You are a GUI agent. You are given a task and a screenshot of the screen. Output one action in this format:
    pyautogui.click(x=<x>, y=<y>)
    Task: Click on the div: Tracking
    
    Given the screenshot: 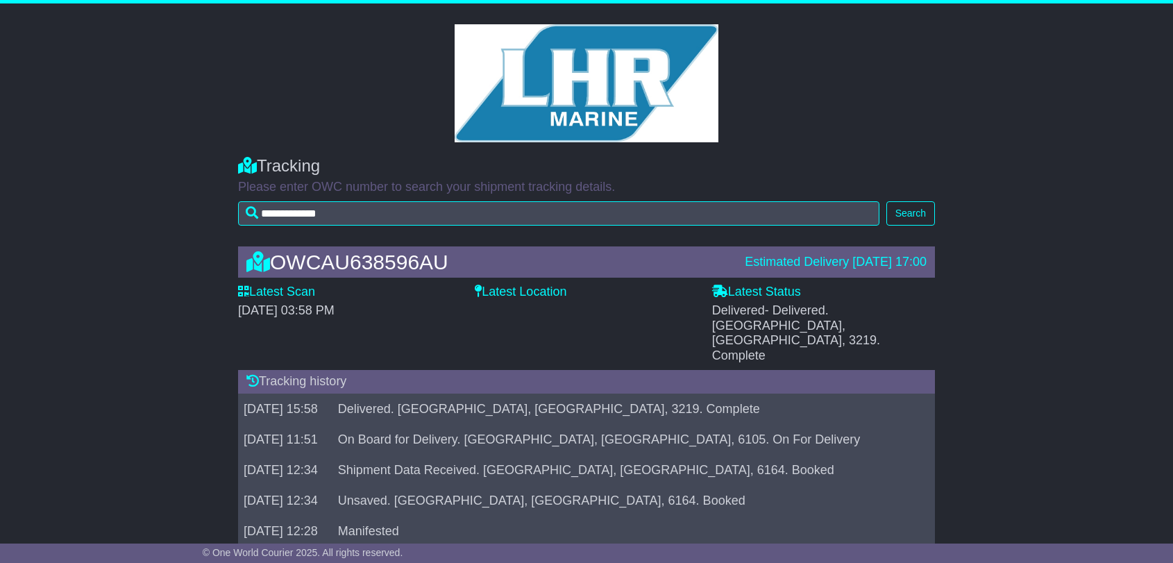 What is the action you would take?
    pyautogui.click(x=586, y=166)
    